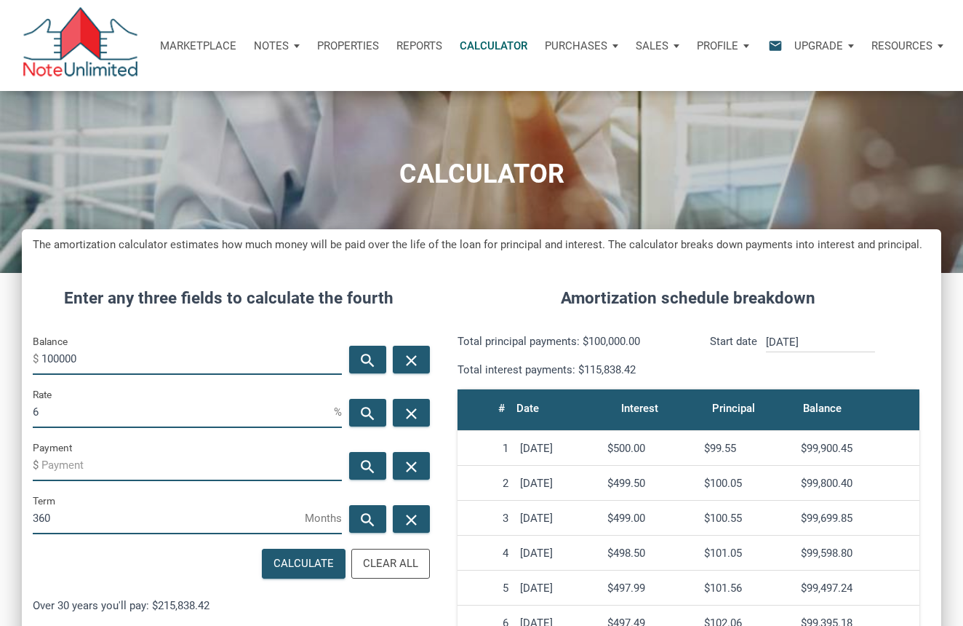  What do you see at coordinates (658, 46) in the screenshot?
I see `button: Sales` at bounding box center [658, 46].